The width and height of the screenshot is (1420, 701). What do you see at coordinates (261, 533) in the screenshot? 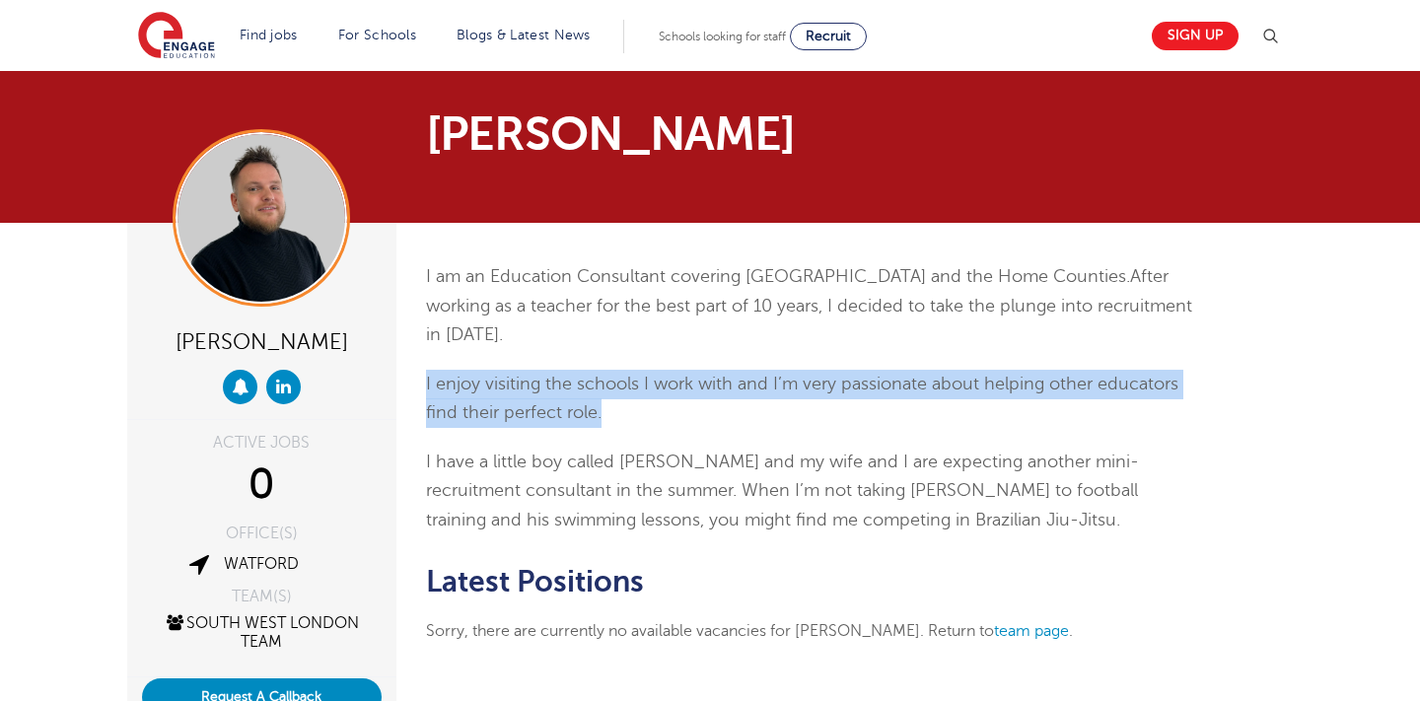
I see `div: OFFICE(S)` at bounding box center [261, 533].